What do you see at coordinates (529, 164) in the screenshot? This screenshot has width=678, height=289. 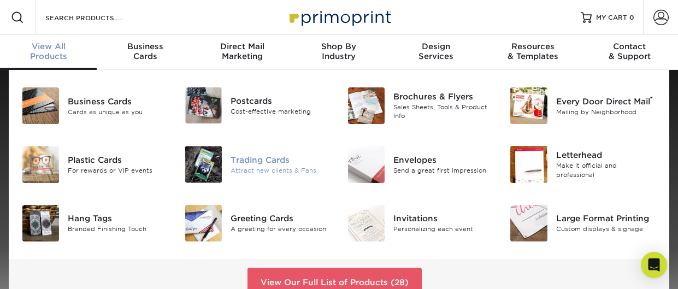 I see `img: Letterhead` at bounding box center [529, 164].